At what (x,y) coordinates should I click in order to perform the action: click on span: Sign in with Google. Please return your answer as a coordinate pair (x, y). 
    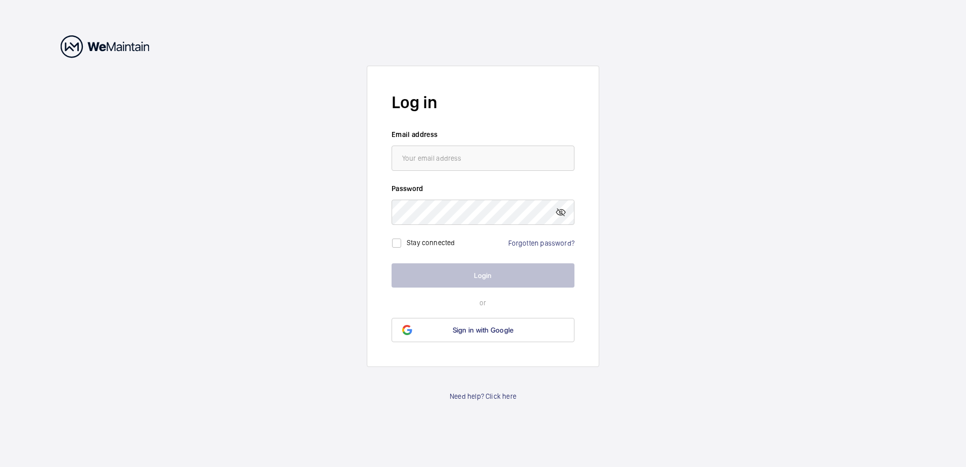
    Looking at the image, I should click on (483, 330).